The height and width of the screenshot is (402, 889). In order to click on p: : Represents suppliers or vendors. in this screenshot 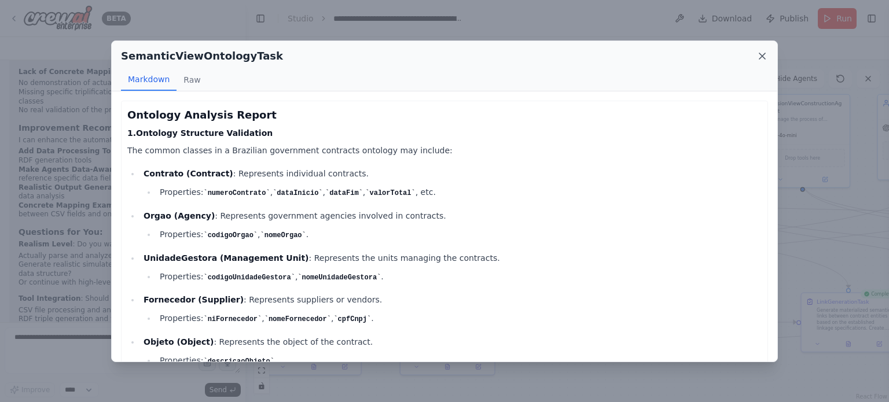, I will do `click(452, 300)`.